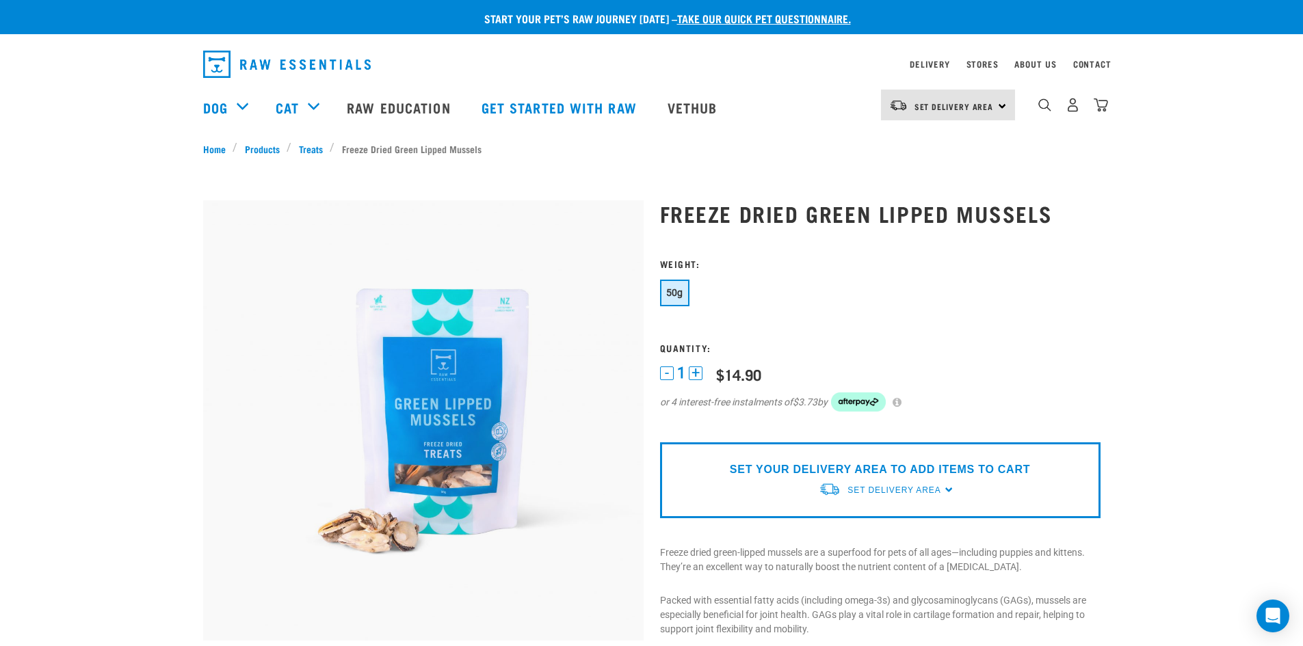 This screenshot has width=1303, height=646. Describe the element at coordinates (423, 421) in the screenshot. I see `img: RE Product Shoot 2023 Nov8551` at that location.